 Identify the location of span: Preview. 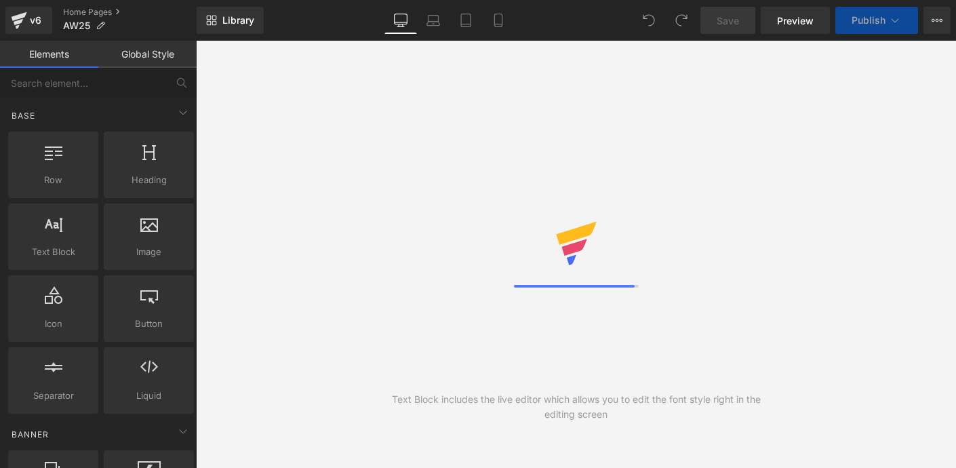
(795, 20).